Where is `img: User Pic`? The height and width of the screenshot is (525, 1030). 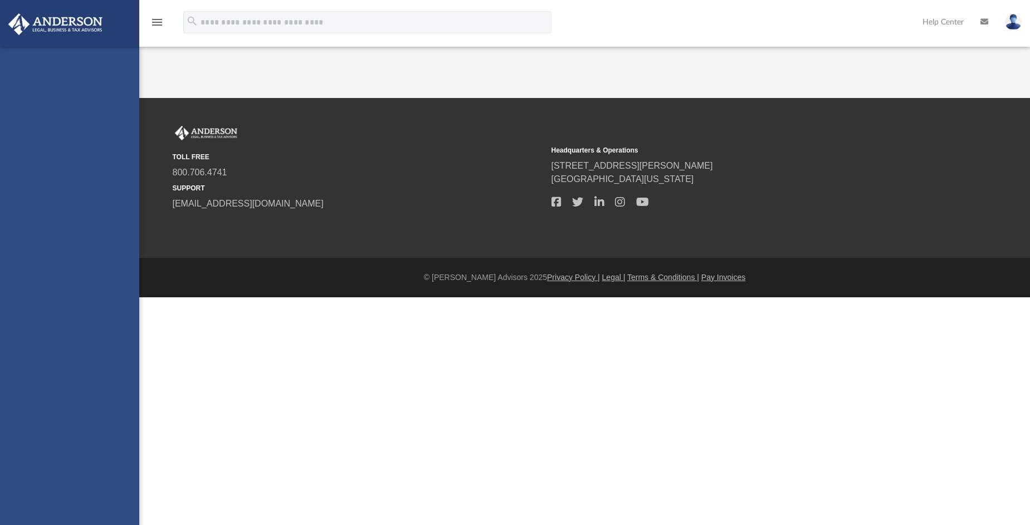
img: User Pic is located at coordinates (1013, 22).